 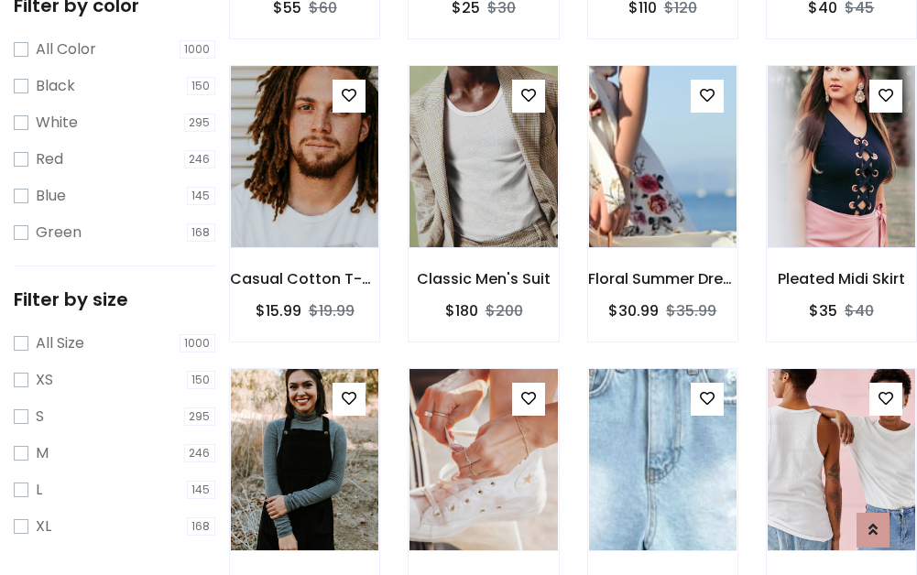 What do you see at coordinates (60, 344) in the screenshot?
I see `label: All Size` at bounding box center [60, 344].